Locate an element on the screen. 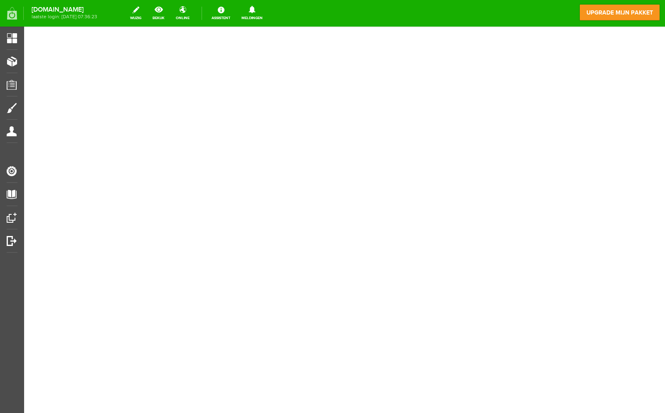 The image size is (665, 413). a: wijzig is located at coordinates (135, 13).